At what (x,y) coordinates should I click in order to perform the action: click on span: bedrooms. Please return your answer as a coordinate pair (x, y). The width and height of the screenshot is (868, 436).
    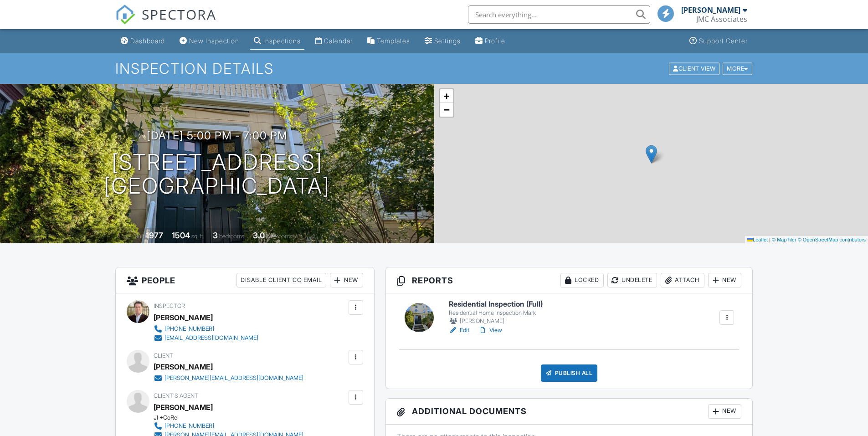
    Looking at the image, I should click on (232, 236).